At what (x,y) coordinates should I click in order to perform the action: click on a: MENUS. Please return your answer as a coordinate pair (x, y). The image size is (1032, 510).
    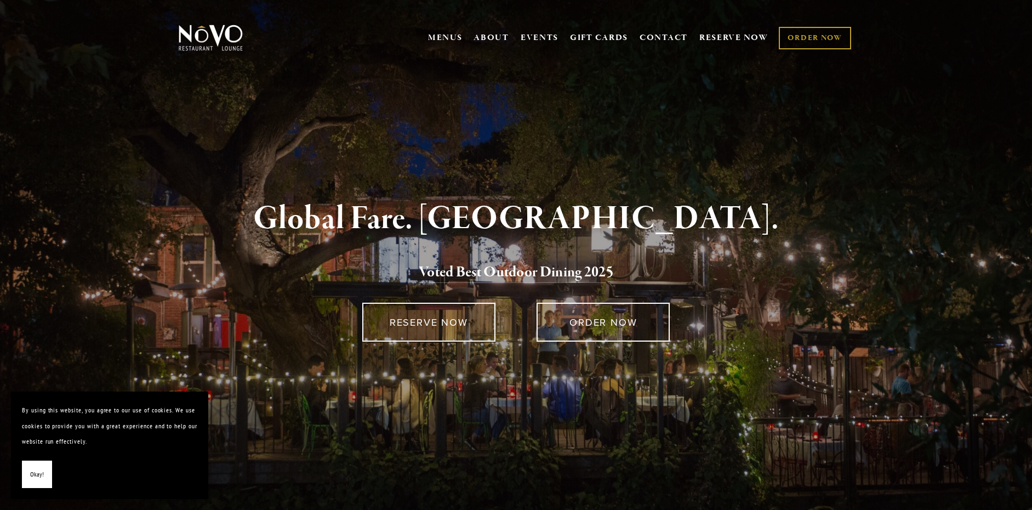
    Looking at the image, I should click on (445, 38).